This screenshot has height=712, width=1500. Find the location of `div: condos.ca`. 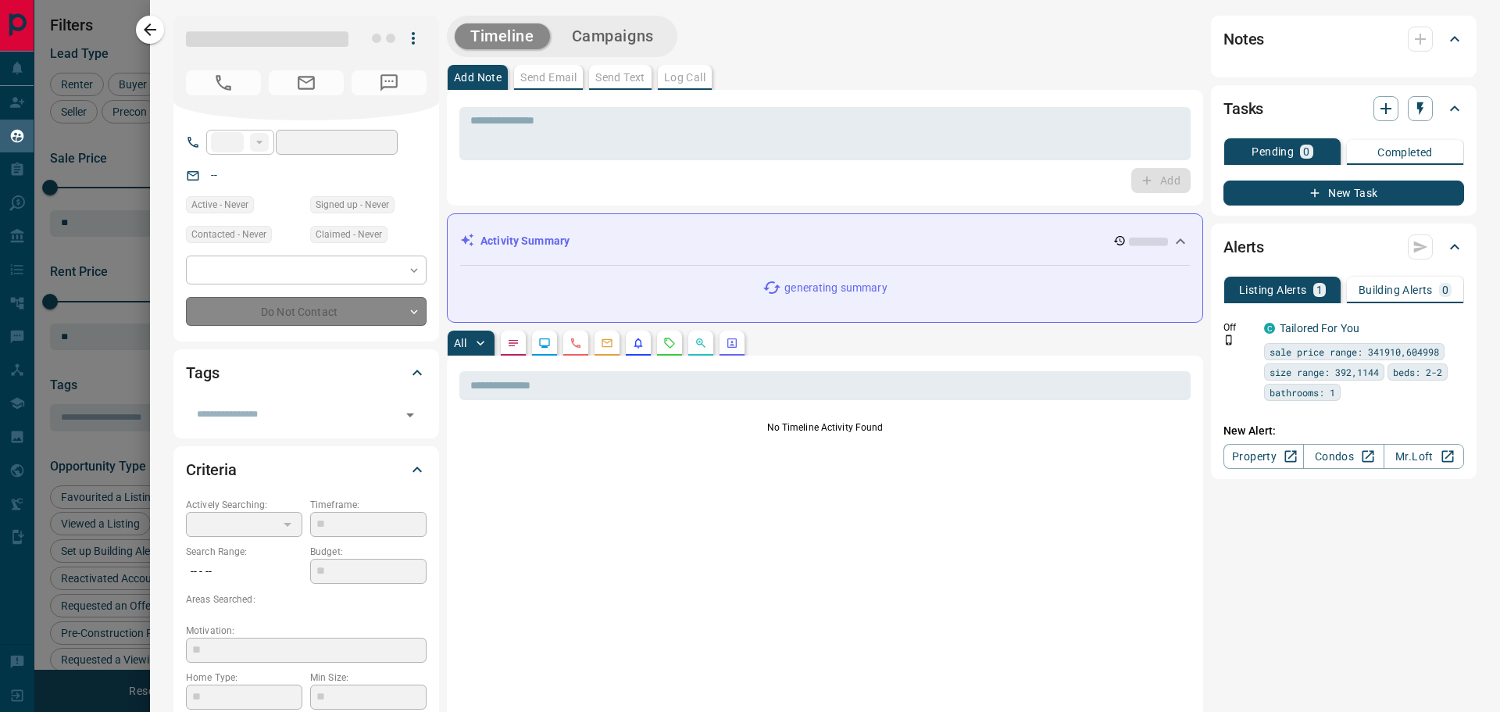

div: condos.ca is located at coordinates (1270, 328).